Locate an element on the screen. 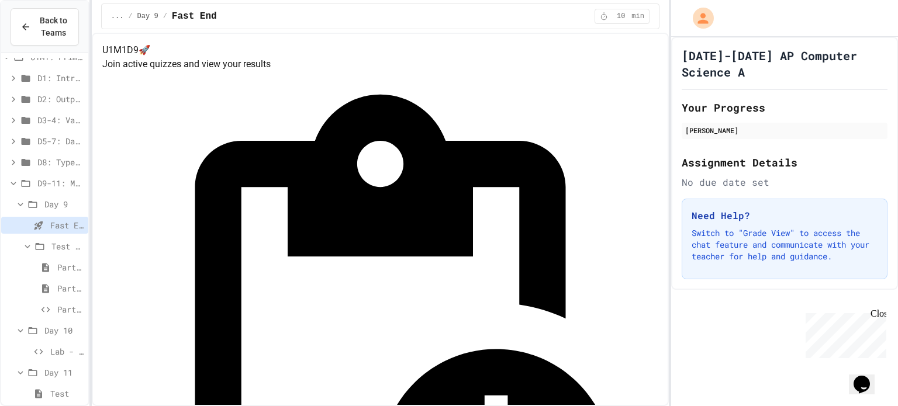  span: D3-4: Variables and Input is located at coordinates (60, 120).